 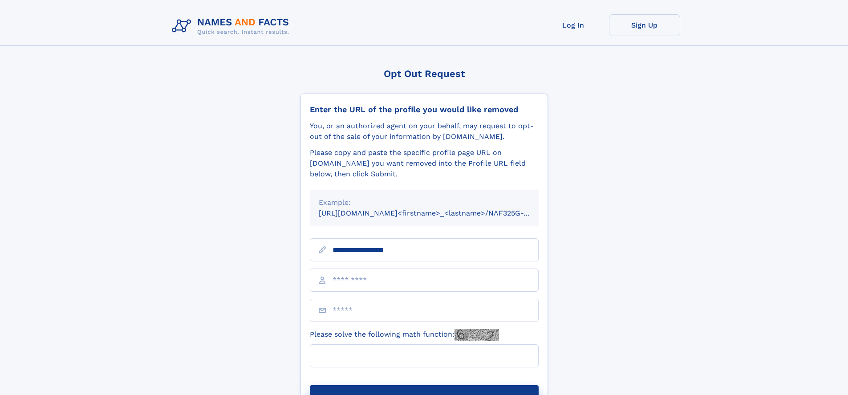 What do you see at coordinates (232, 26) in the screenshot?
I see `img: Logo Names and Facts` at bounding box center [232, 26].